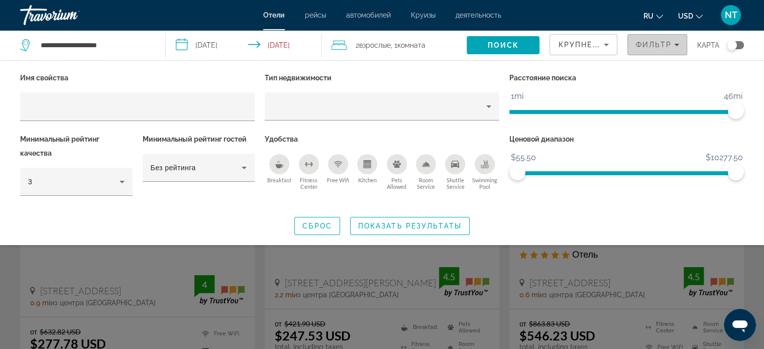 Image resolution: width=764 pixels, height=349 pixels. What do you see at coordinates (70, 15) in the screenshot?
I see `a: Travorium` at bounding box center [70, 15].